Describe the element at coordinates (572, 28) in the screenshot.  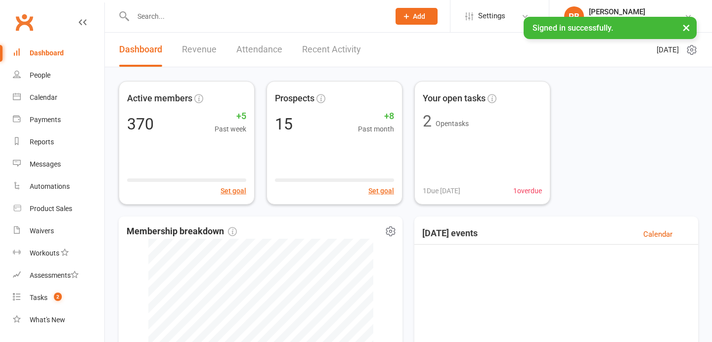
I see `span: Signed in successfully.` at that location.